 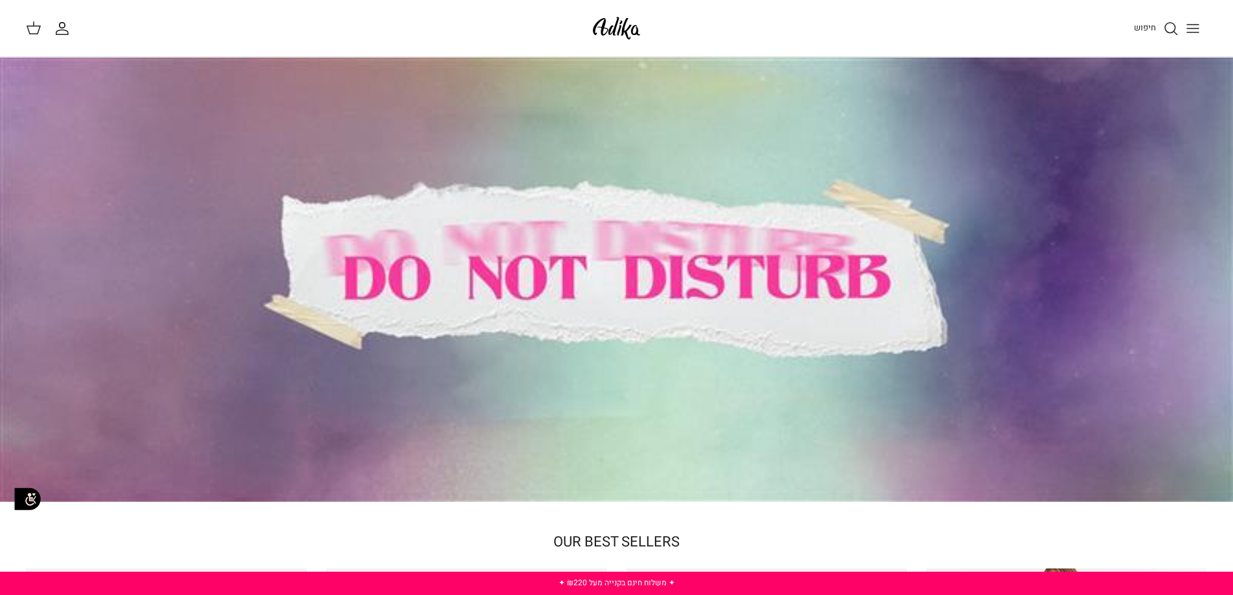 I want to click on img: accessibility_icon02.svg, so click(x=27, y=498).